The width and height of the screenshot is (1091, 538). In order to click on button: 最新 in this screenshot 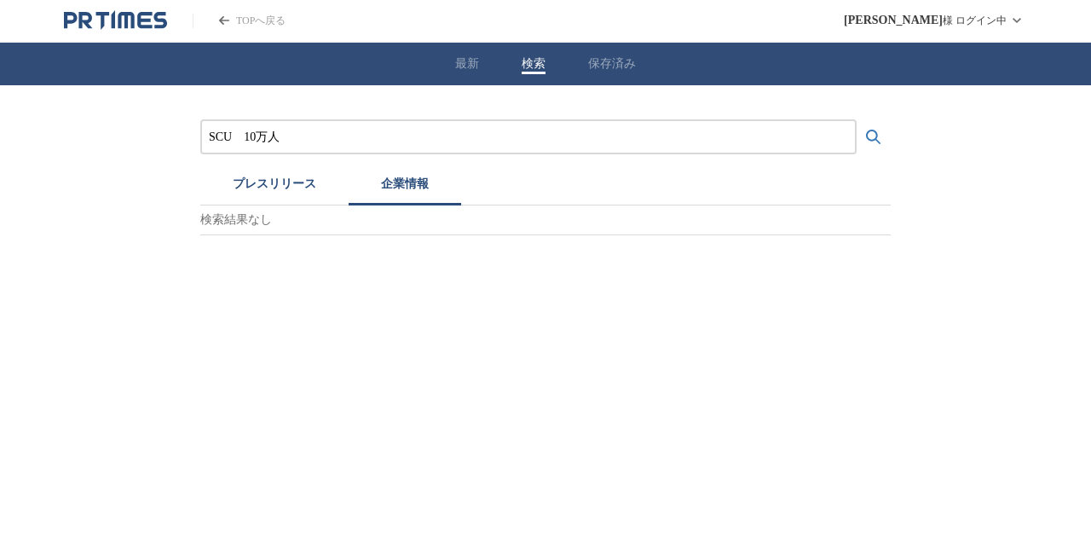, I will do `click(467, 64)`.